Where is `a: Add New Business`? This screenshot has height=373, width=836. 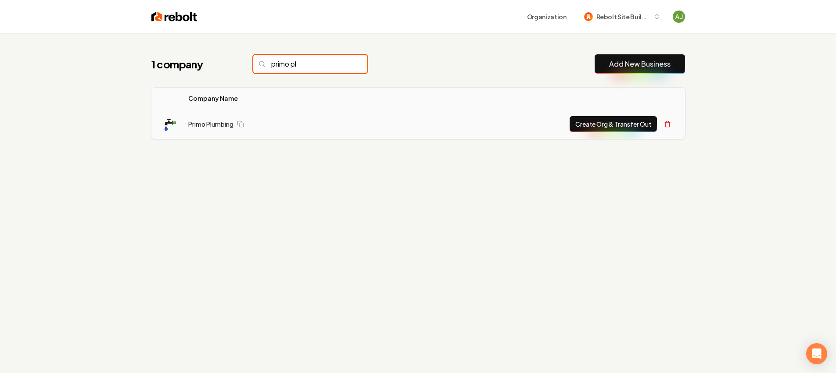
a: Add New Business is located at coordinates (640, 64).